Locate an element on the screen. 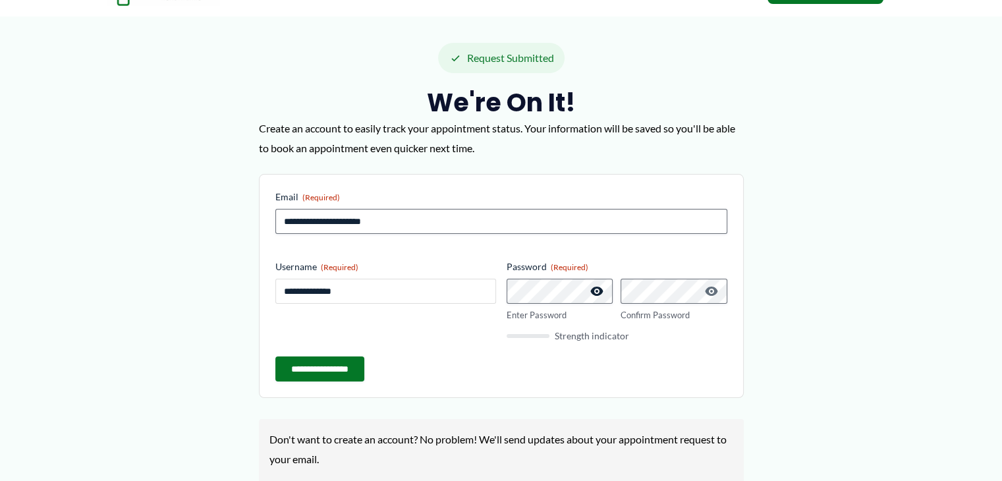 Image resolution: width=1002 pixels, height=481 pixels. p: Don't want to create an account? No problem! We'll send updates about your appointment request to... is located at coordinates (501, 449).